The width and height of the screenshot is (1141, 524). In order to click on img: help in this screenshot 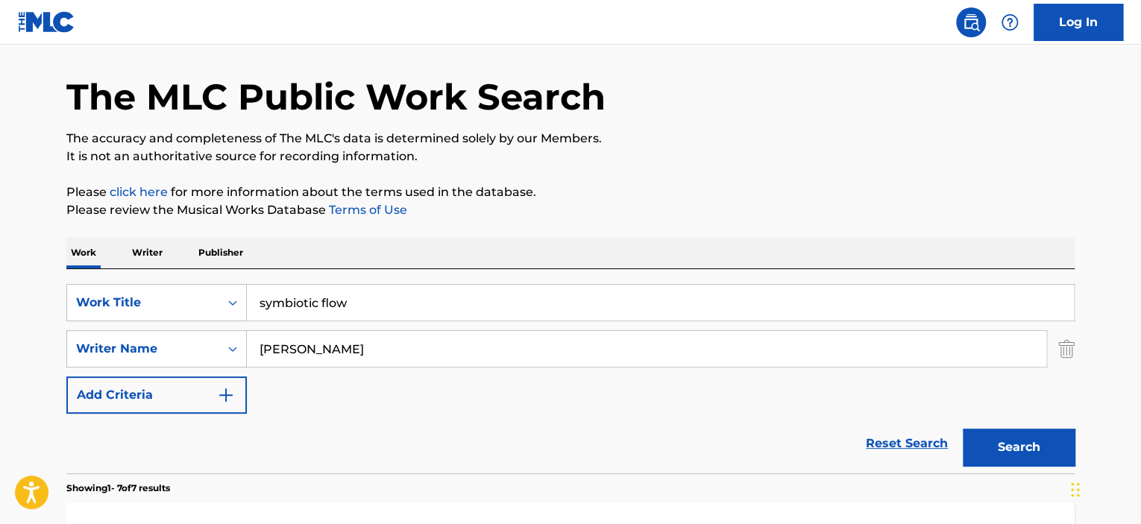, I will do `click(1010, 22)`.